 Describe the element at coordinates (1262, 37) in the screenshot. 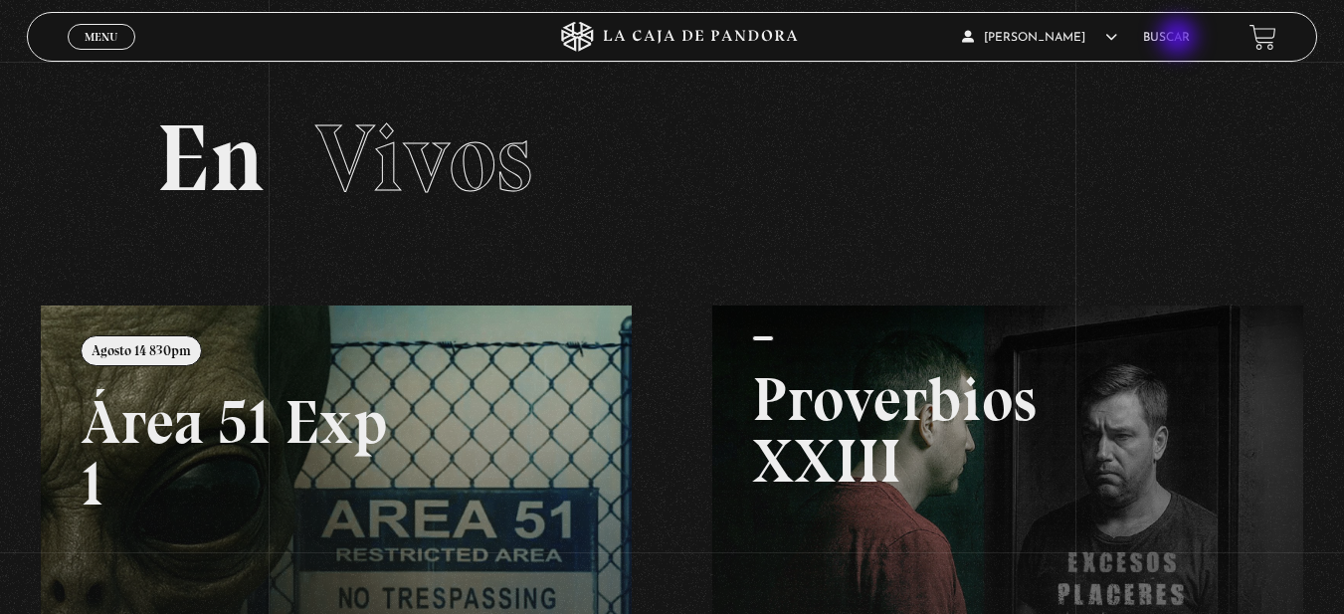

I see `a: View your shopping cart` at that location.